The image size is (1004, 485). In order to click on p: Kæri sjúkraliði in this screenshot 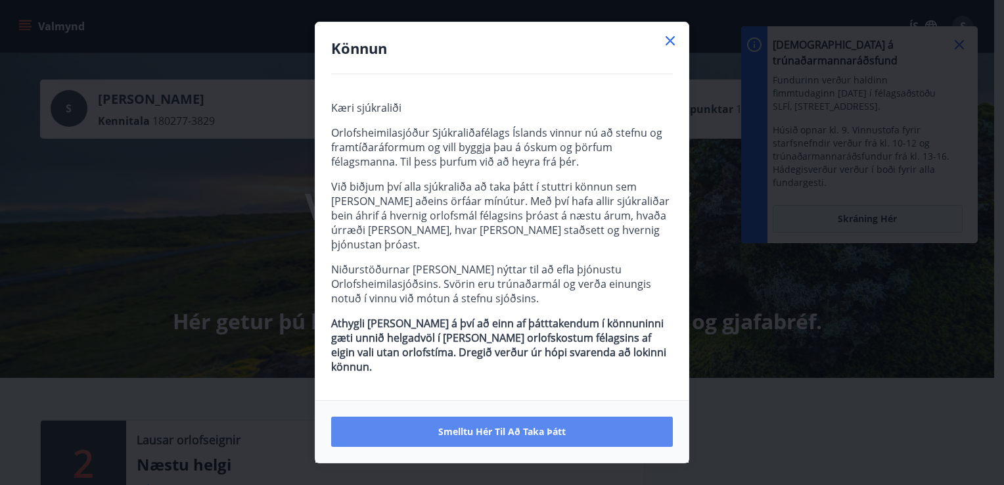, I will do `click(502, 108)`.